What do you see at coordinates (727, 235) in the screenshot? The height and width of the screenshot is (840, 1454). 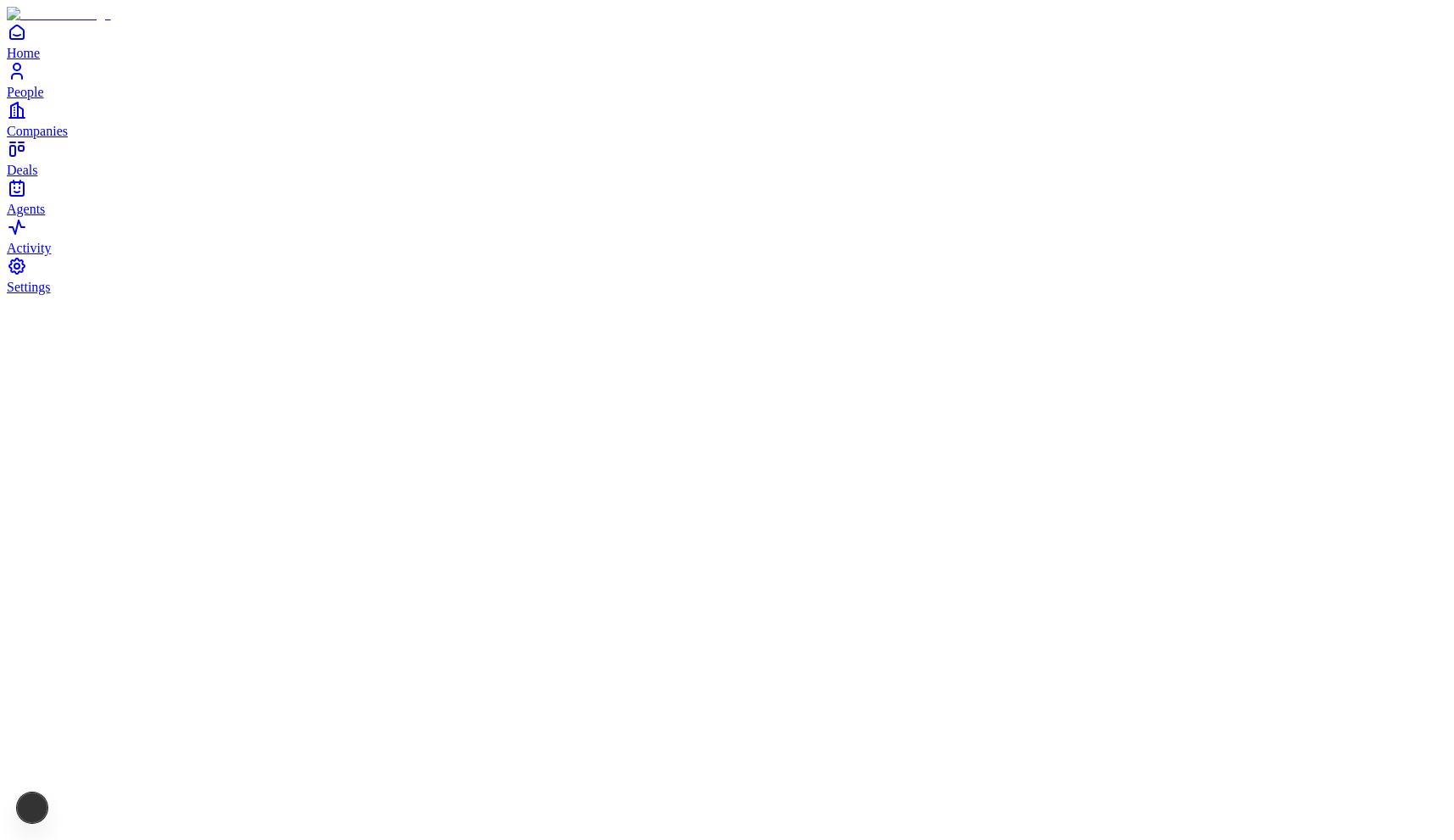 I see `a: Activity` at bounding box center [727, 235].